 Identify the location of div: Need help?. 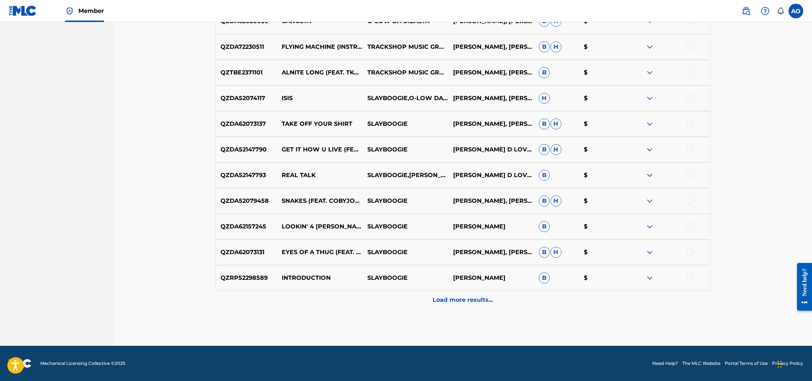
(13, 25).